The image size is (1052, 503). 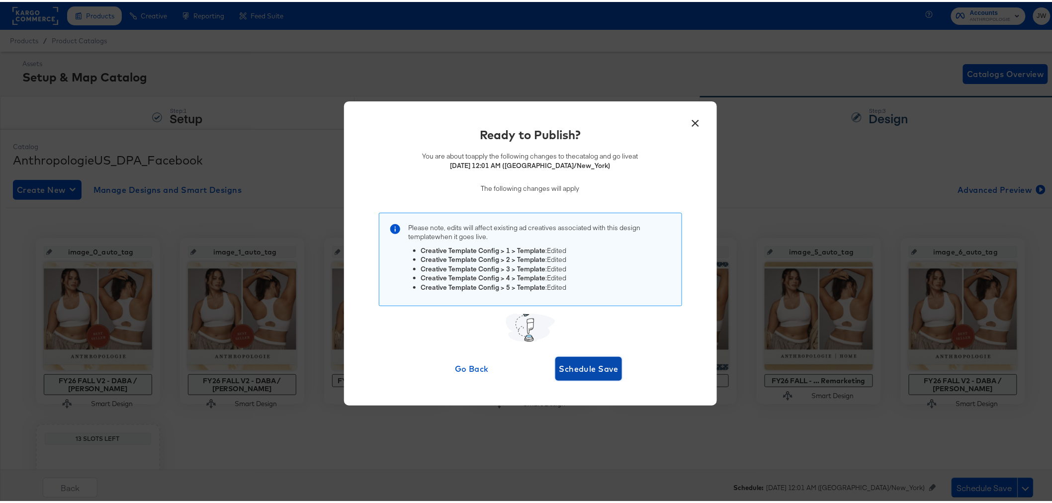 What do you see at coordinates (472, 367) in the screenshot?
I see `button: Go Back` at bounding box center [472, 367].